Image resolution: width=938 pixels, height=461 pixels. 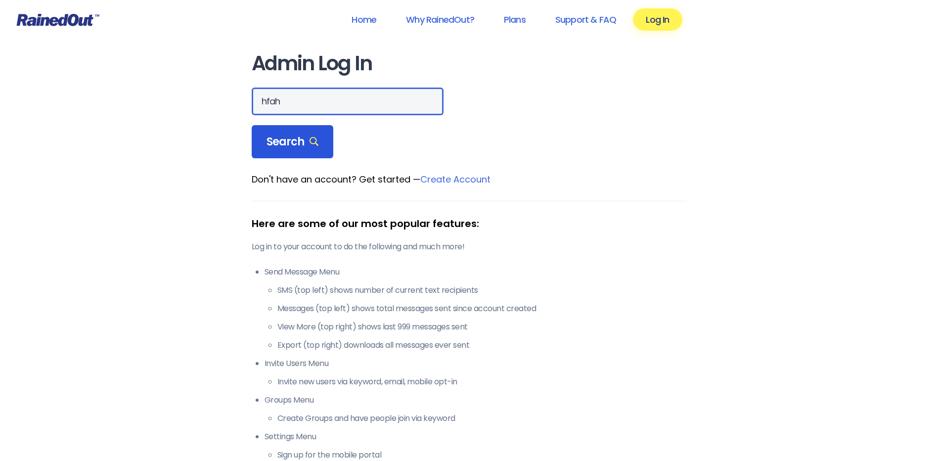 I want to click on li: Groups Menu, so click(x=476, y=409).